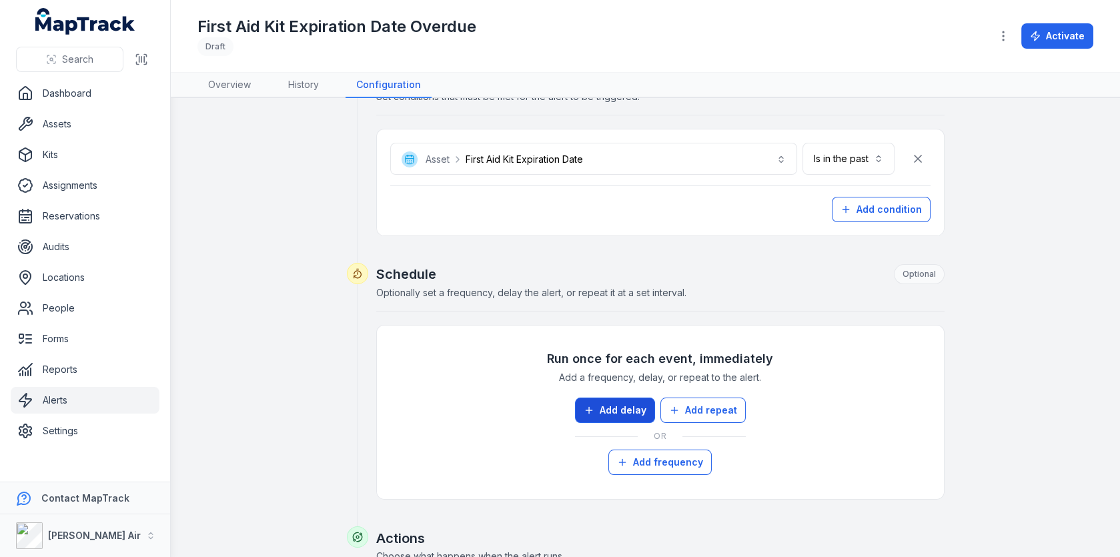 The image size is (1120, 557). I want to click on a: History, so click(304, 85).